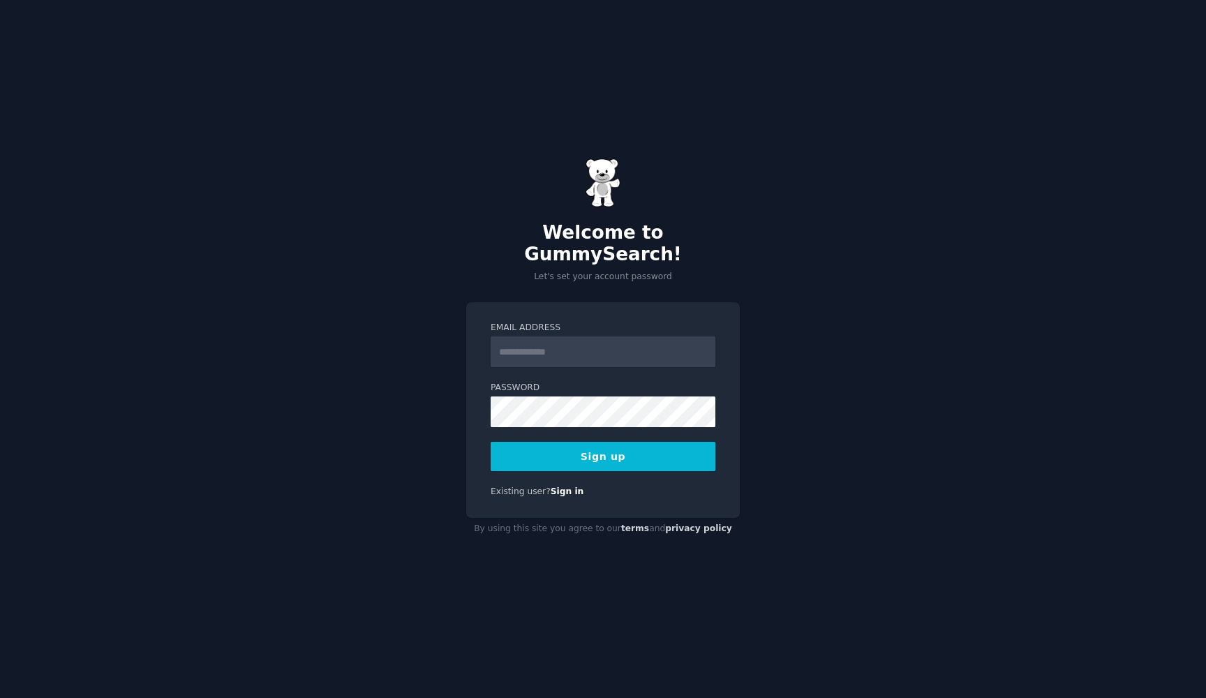 The image size is (1206, 698). What do you see at coordinates (635, 528) in the screenshot?
I see `a: terms` at bounding box center [635, 528].